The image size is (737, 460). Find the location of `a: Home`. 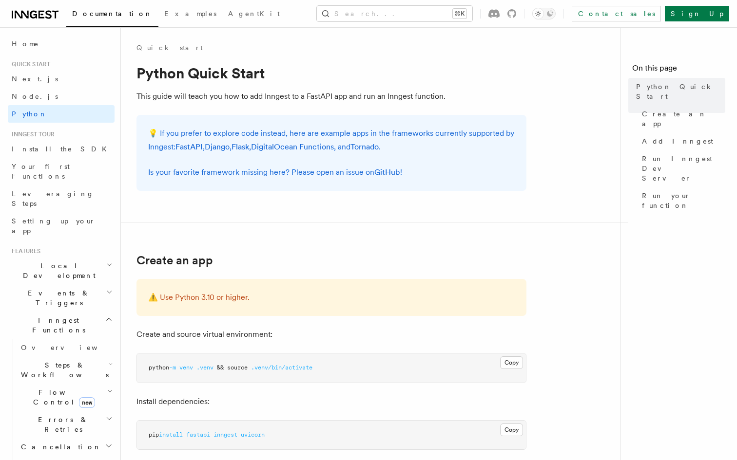

a: Home is located at coordinates (61, 44).